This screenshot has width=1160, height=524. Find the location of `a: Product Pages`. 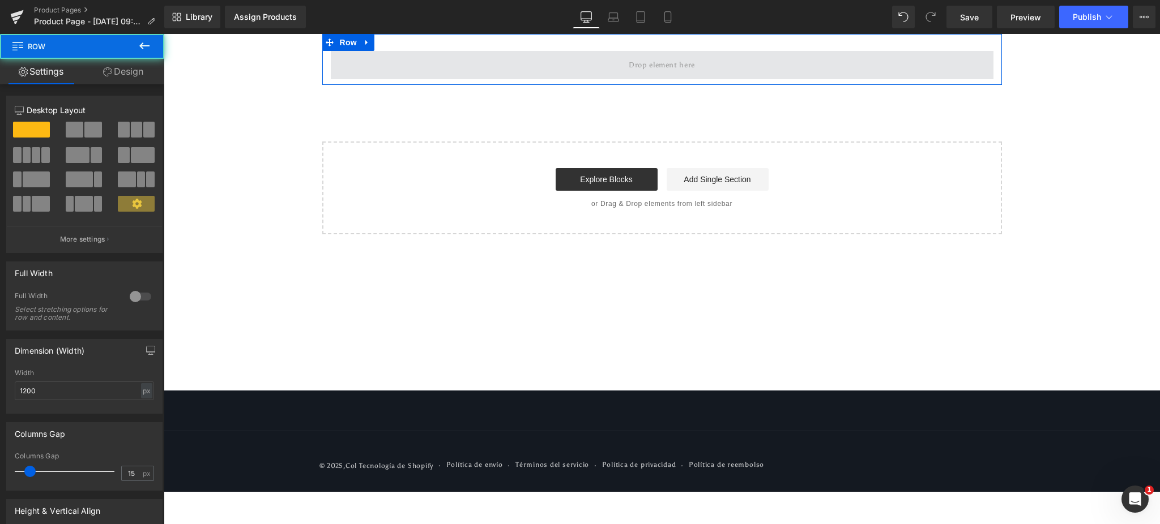

a: Product Pages is located at coordinates (99, 10).